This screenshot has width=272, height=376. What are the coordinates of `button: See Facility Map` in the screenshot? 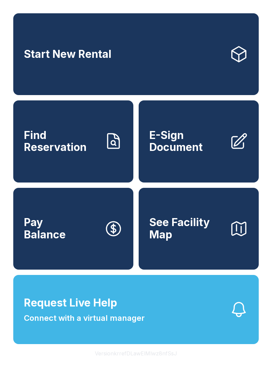 It's located at (199, 229).